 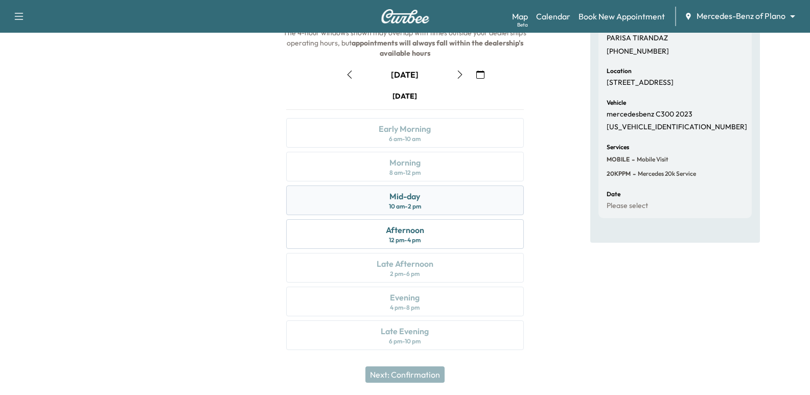 I want to click on span: Mercedes 20k Service, so click(x=666, y=174).